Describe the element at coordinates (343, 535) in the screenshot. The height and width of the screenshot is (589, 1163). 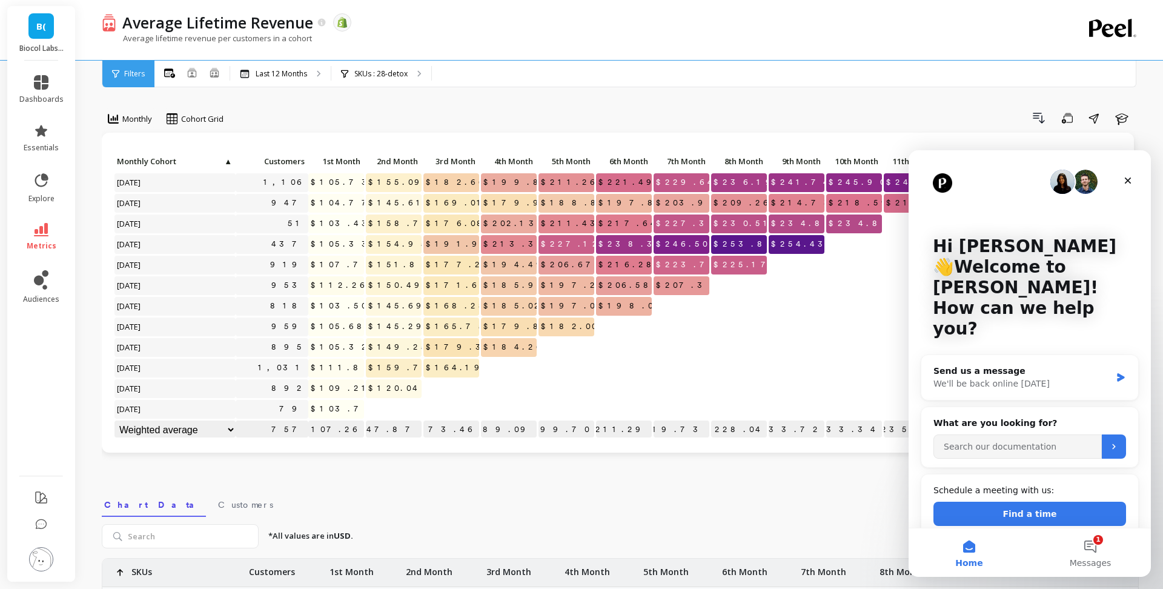
I see `strong: USD.` at that location.